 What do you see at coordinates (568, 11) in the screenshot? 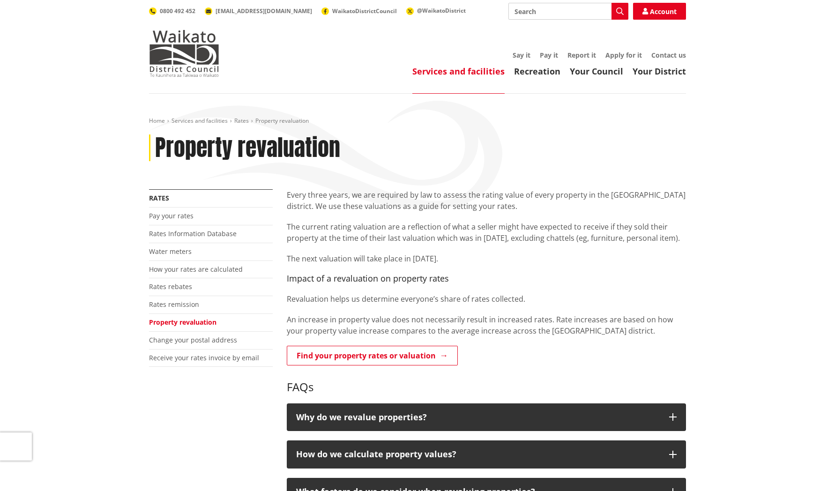
I see `input: Search input` at bounding box center [568, 11].